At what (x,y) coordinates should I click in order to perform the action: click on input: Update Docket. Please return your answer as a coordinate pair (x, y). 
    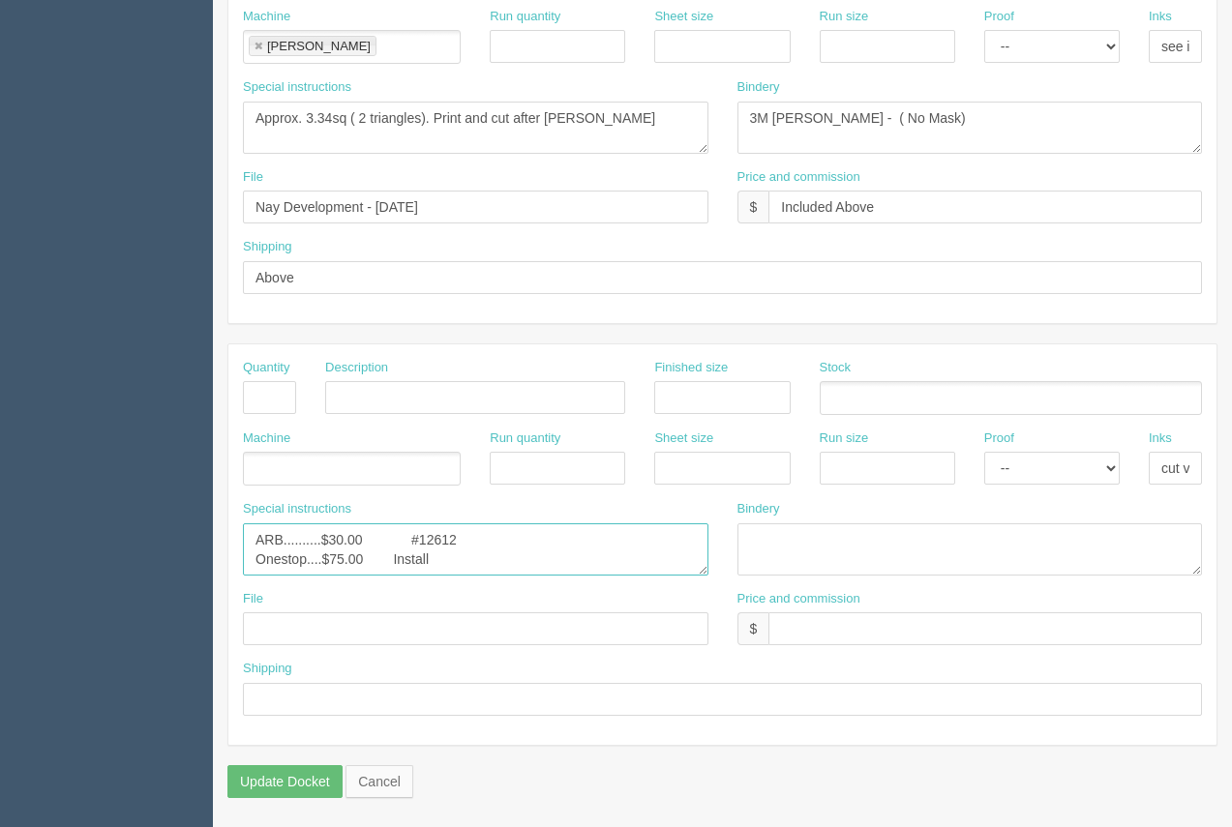
    Looking at the image, I should click on (284, 782).